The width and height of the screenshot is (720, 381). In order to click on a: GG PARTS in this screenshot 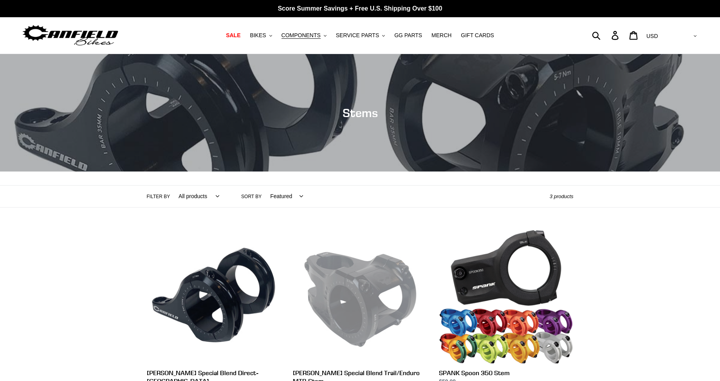, I will do `click(408, 35)`.